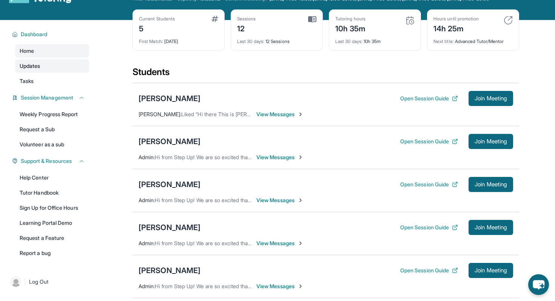  I want to click on div: 14h 25m, so click(456, 28).